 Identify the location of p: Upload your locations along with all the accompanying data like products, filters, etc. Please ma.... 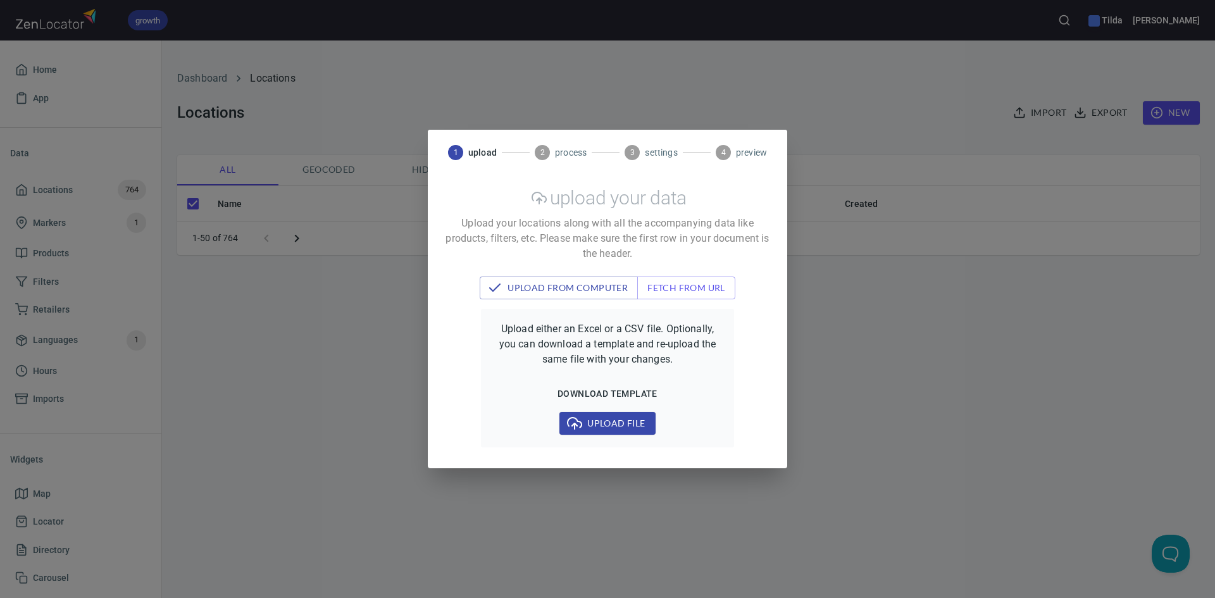
(607, 239).